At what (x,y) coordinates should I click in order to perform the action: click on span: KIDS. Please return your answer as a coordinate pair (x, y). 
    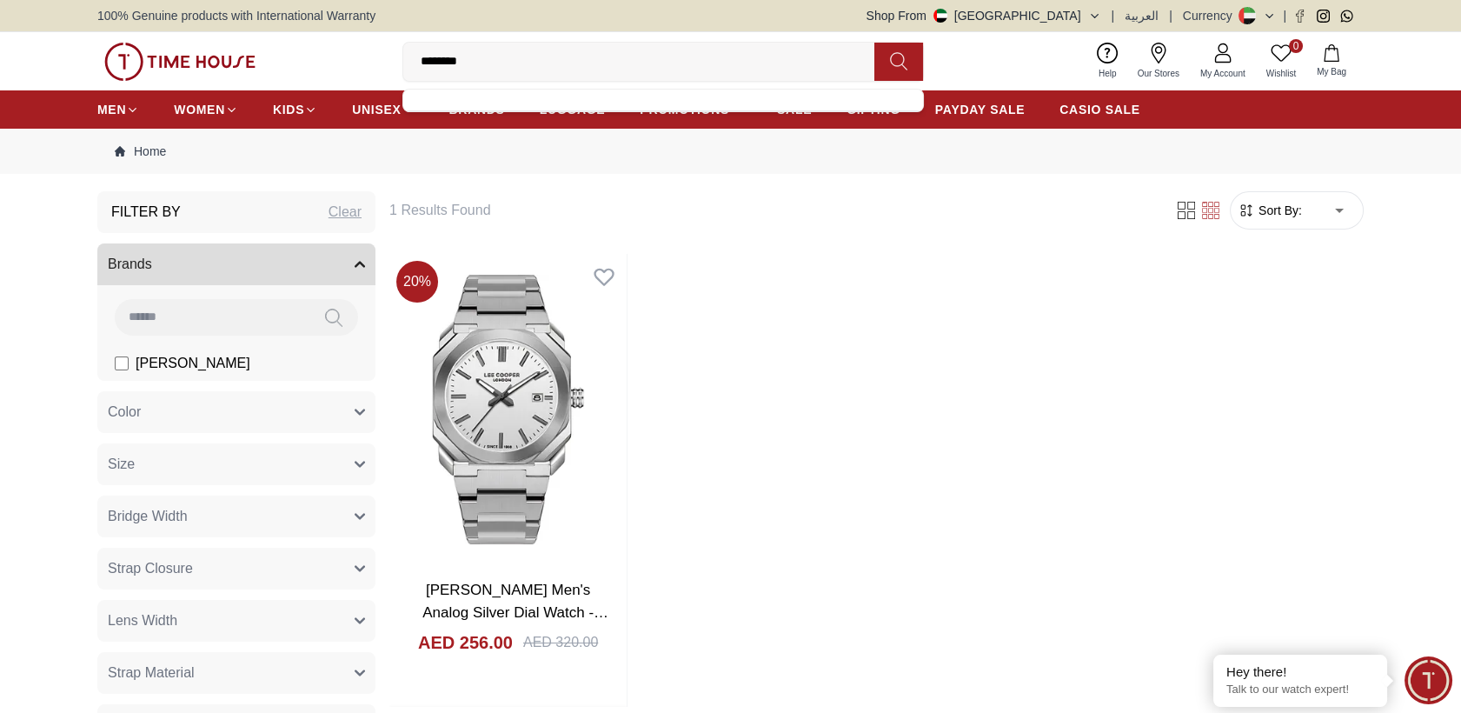
    Looking at the image, I should click on (289, 110).